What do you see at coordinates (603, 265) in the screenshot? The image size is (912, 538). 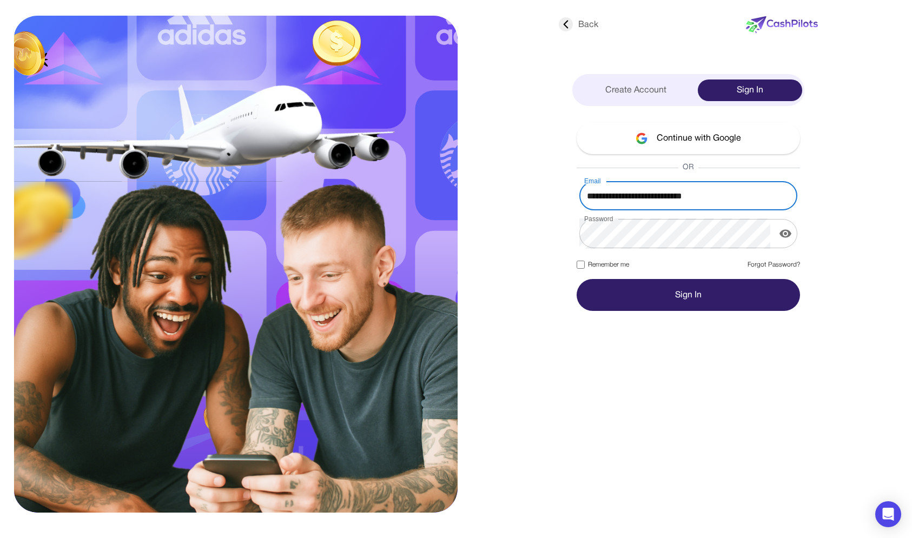 I see `label: Remember me` at bounding box center [603, 265].